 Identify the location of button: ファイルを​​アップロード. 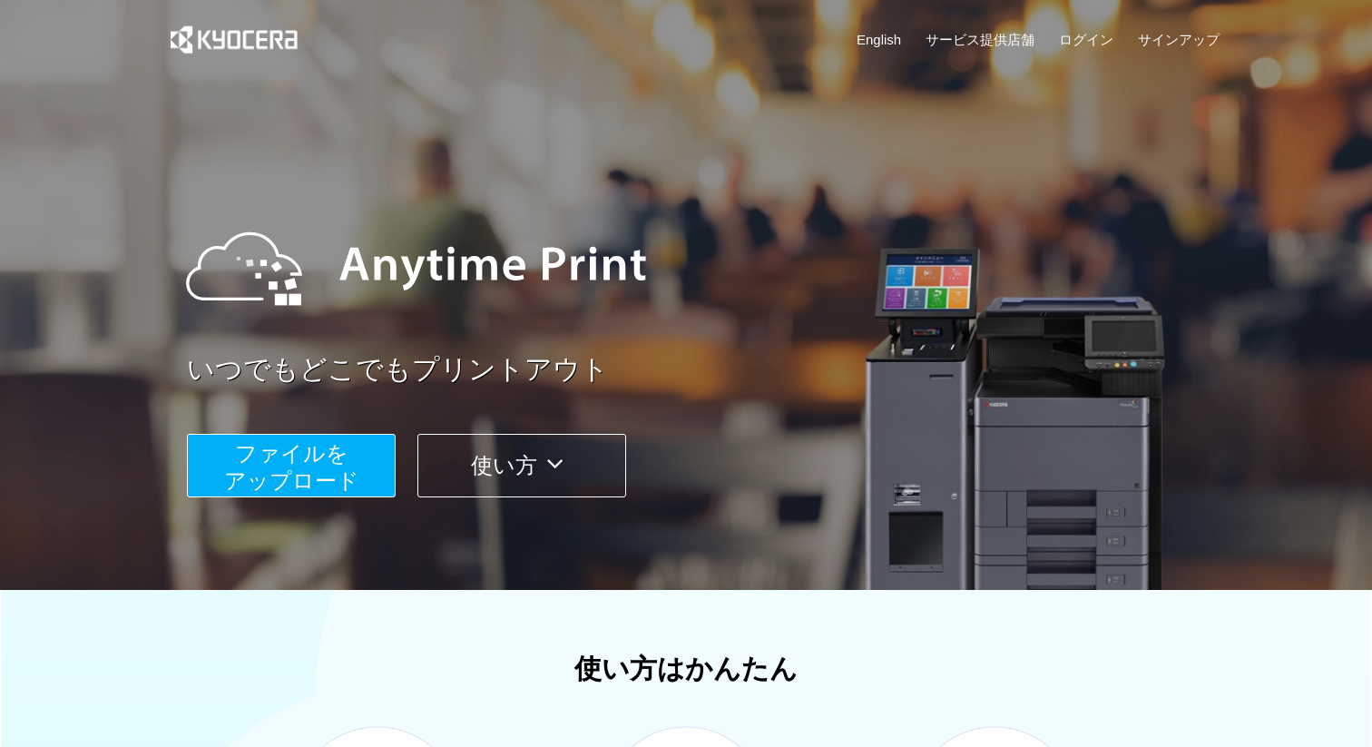
(291, 466).